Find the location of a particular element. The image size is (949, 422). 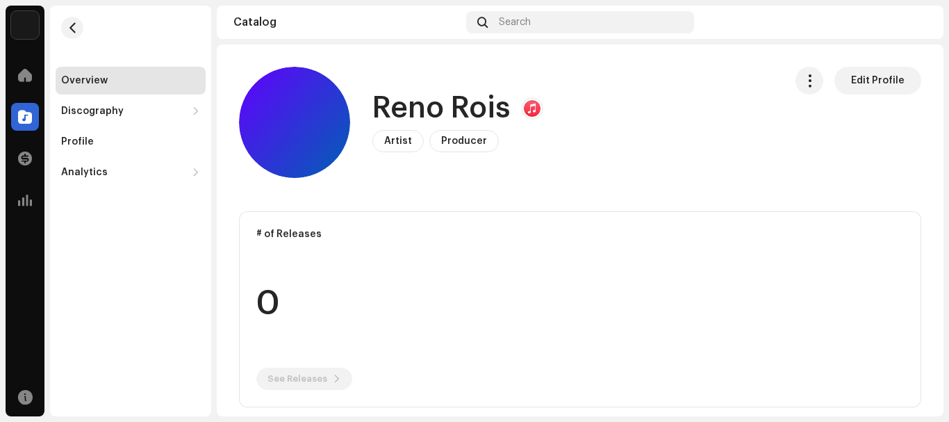

span: Search is located at coordinates (515, 22).